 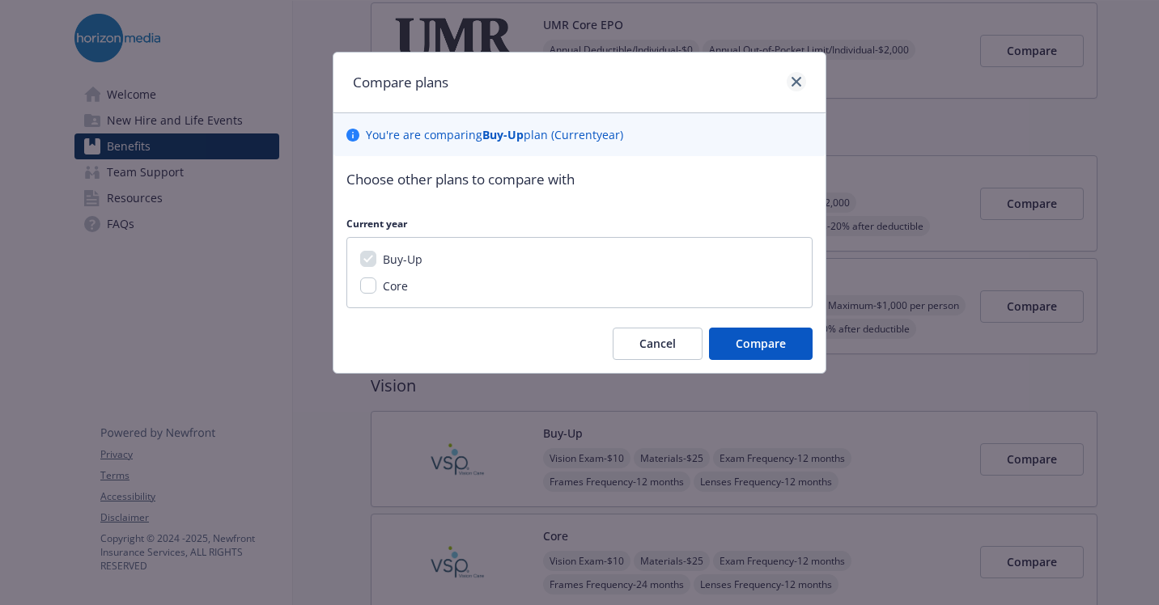 What do you see at coordinates (761, 343) in the screenshot?
I see `span: Compare` at bounding box center [761, 343].